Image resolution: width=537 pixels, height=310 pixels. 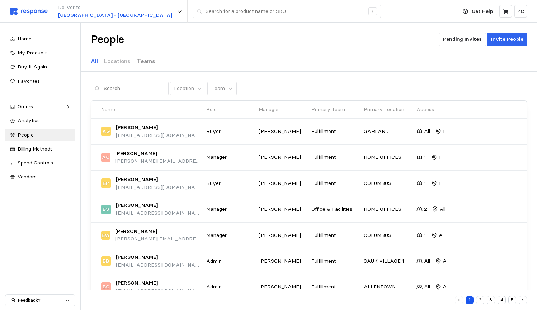 What do you see at coordinates (425, 209) in the screenshot?
I see `p: 2` at bounding box center [425, 209].